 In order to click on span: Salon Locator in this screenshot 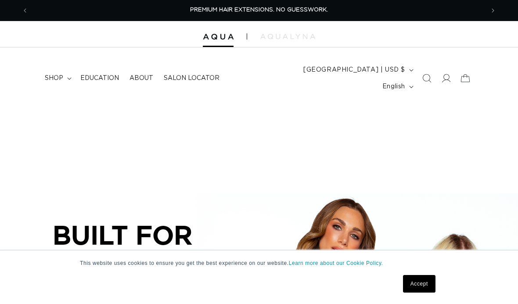, I will do `click(191, 78)`.